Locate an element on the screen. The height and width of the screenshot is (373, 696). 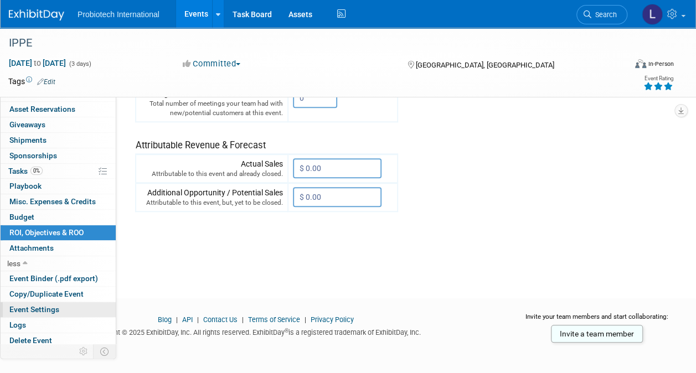
a: Edit is located at coordinates (46, 82).